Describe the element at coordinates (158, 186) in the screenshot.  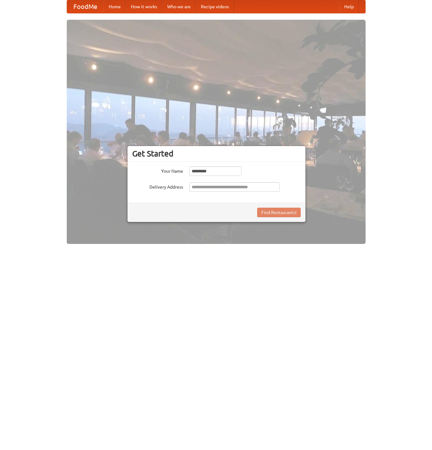
I see `label: Delivery Address` at that location.